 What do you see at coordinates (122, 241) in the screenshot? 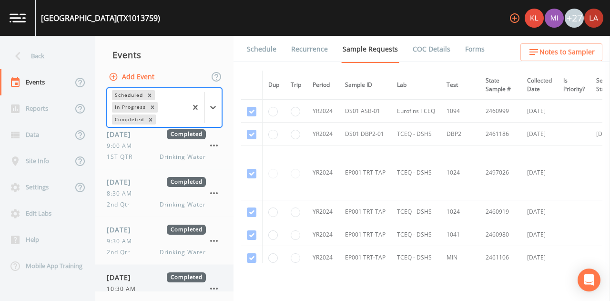
I see `span: 9:30 AM` at bounding box center [122, 241].